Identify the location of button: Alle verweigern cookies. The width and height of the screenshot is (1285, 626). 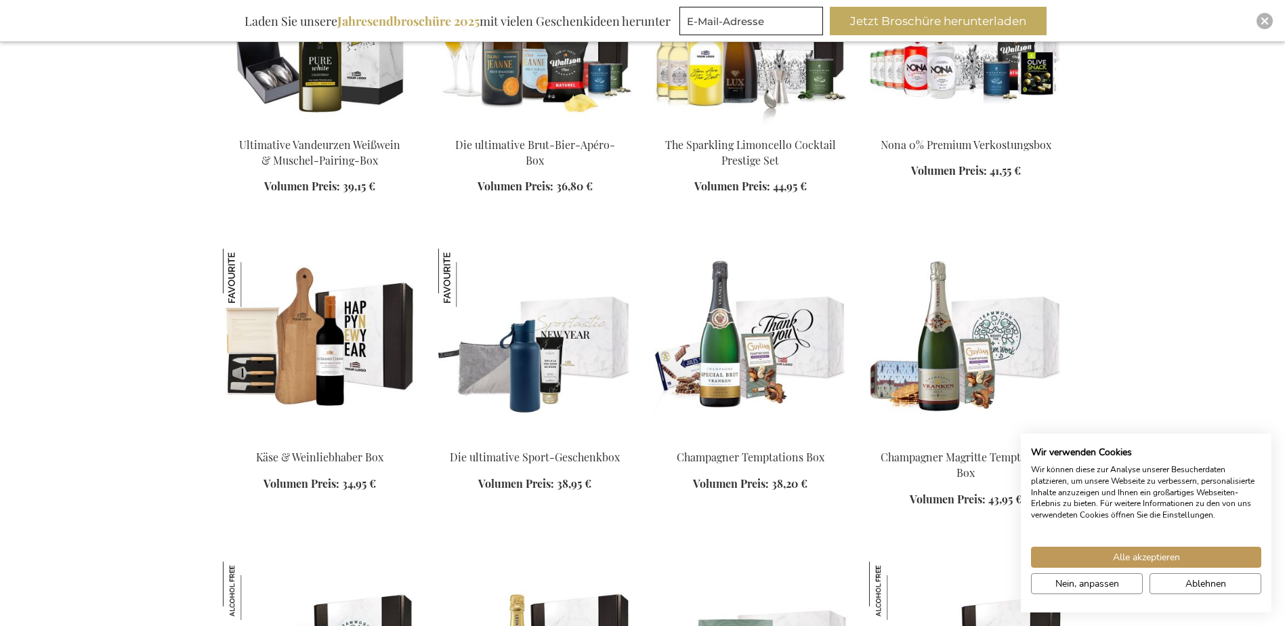
(1205, 583).